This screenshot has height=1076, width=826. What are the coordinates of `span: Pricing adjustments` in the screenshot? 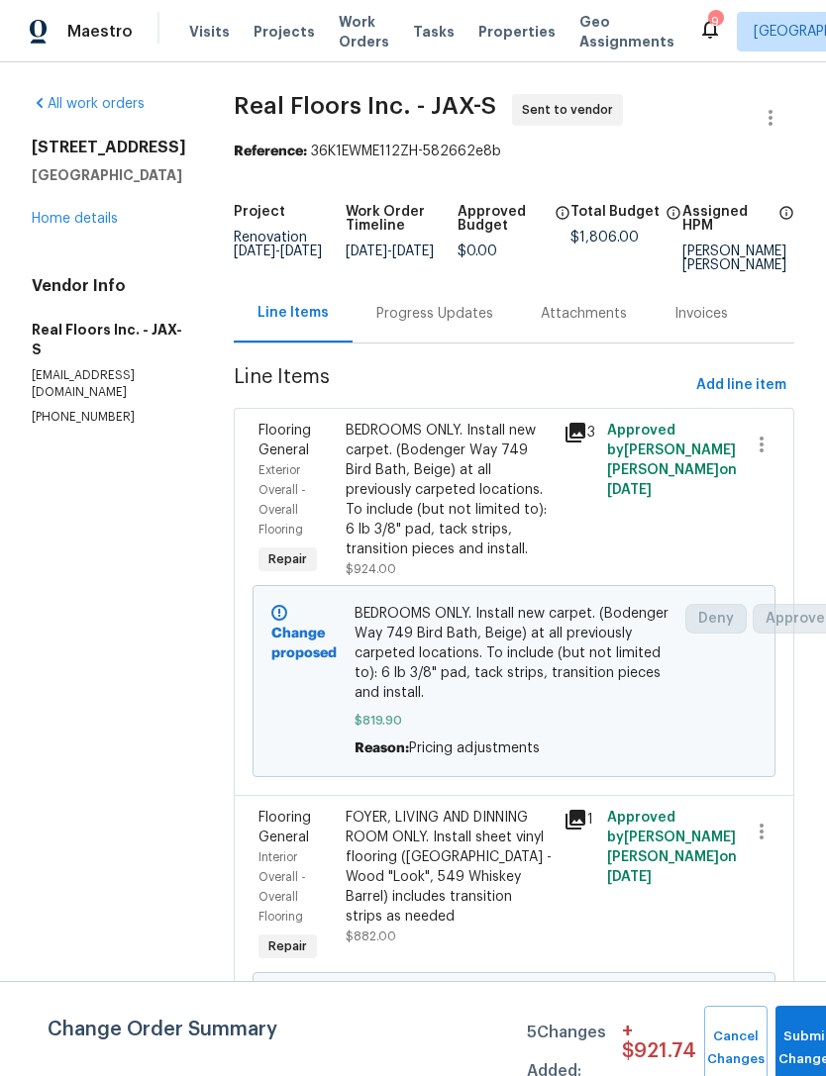 It's located at (474, 748).